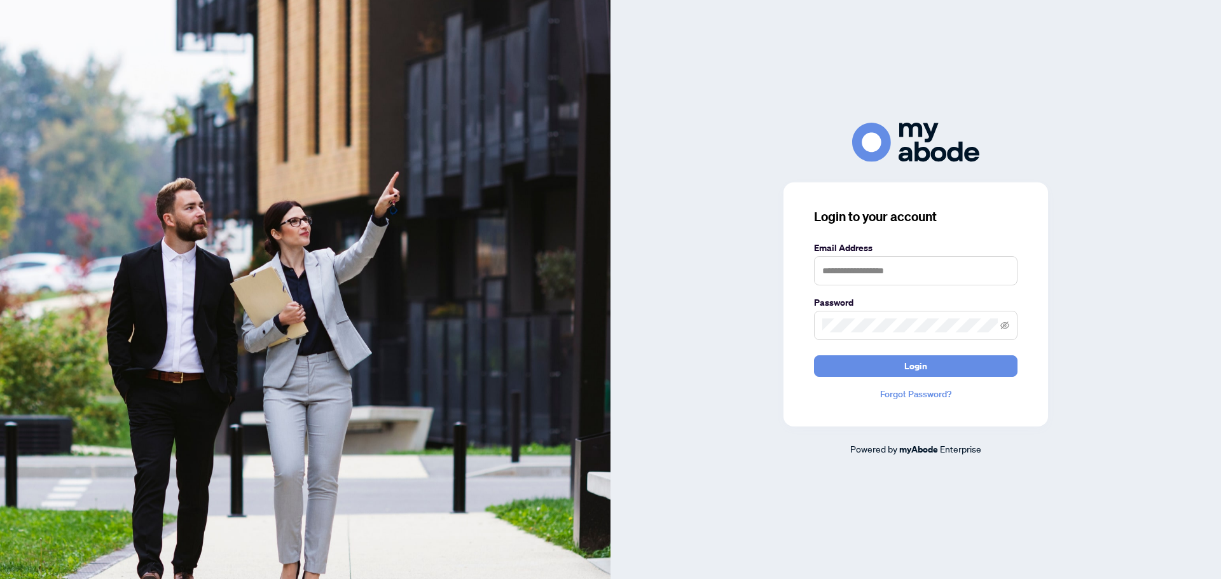 This screenshot has height=579, width=1221. Describe the element at coordinates (1005, 326) in the screenshot. I see `span: eye-invisible` at that location.